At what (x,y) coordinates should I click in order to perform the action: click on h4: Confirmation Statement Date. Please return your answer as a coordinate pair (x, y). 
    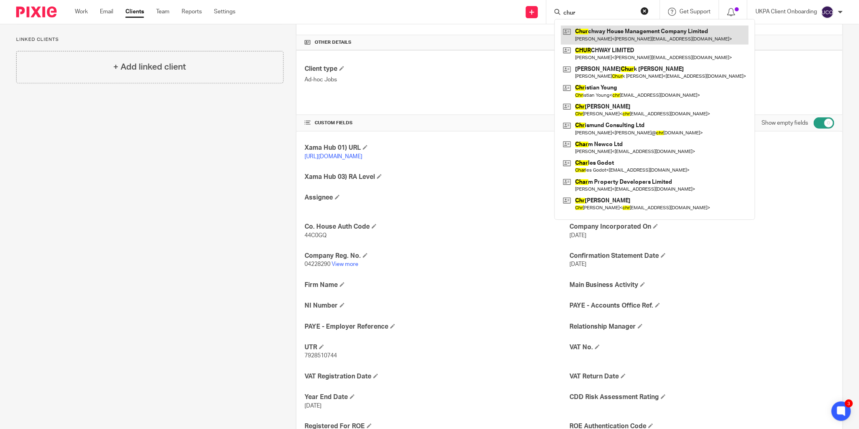
    Looking at the image, I should click on (702, 256).